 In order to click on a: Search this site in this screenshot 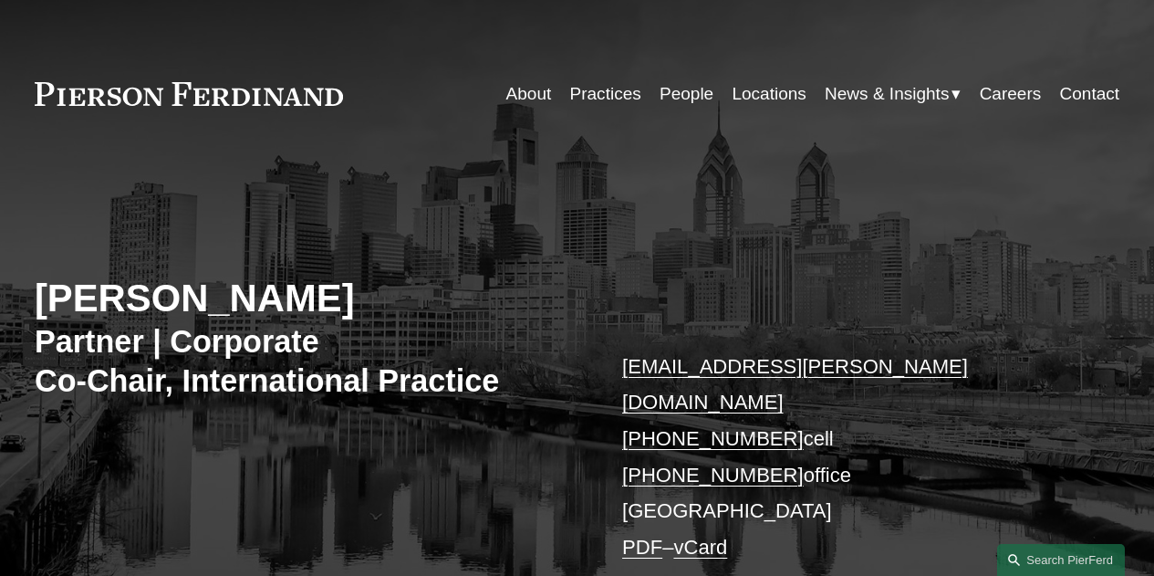, I will do `click(1061, 559)`.